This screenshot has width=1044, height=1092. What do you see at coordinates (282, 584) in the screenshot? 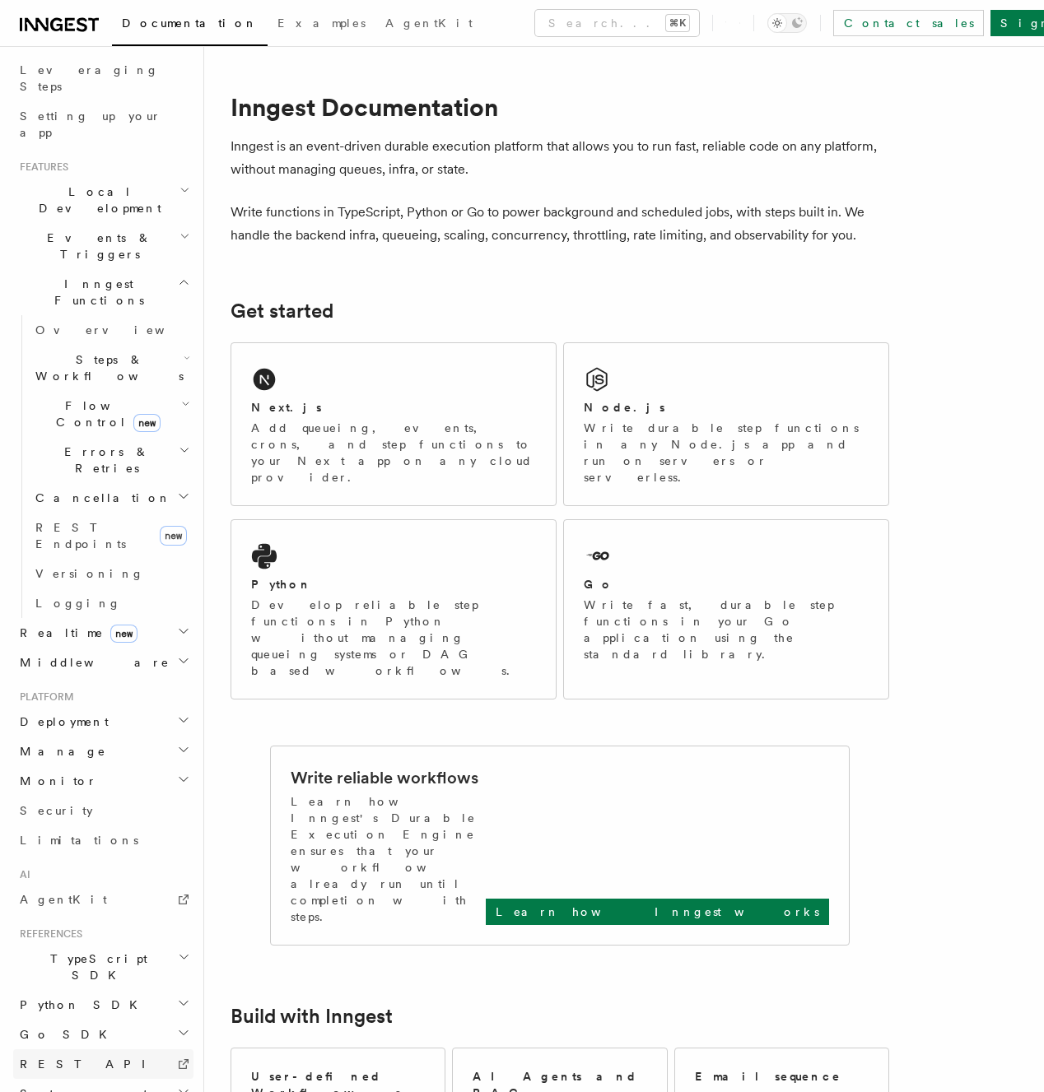
I see `h2: Python` at bounding box center [282, 584].